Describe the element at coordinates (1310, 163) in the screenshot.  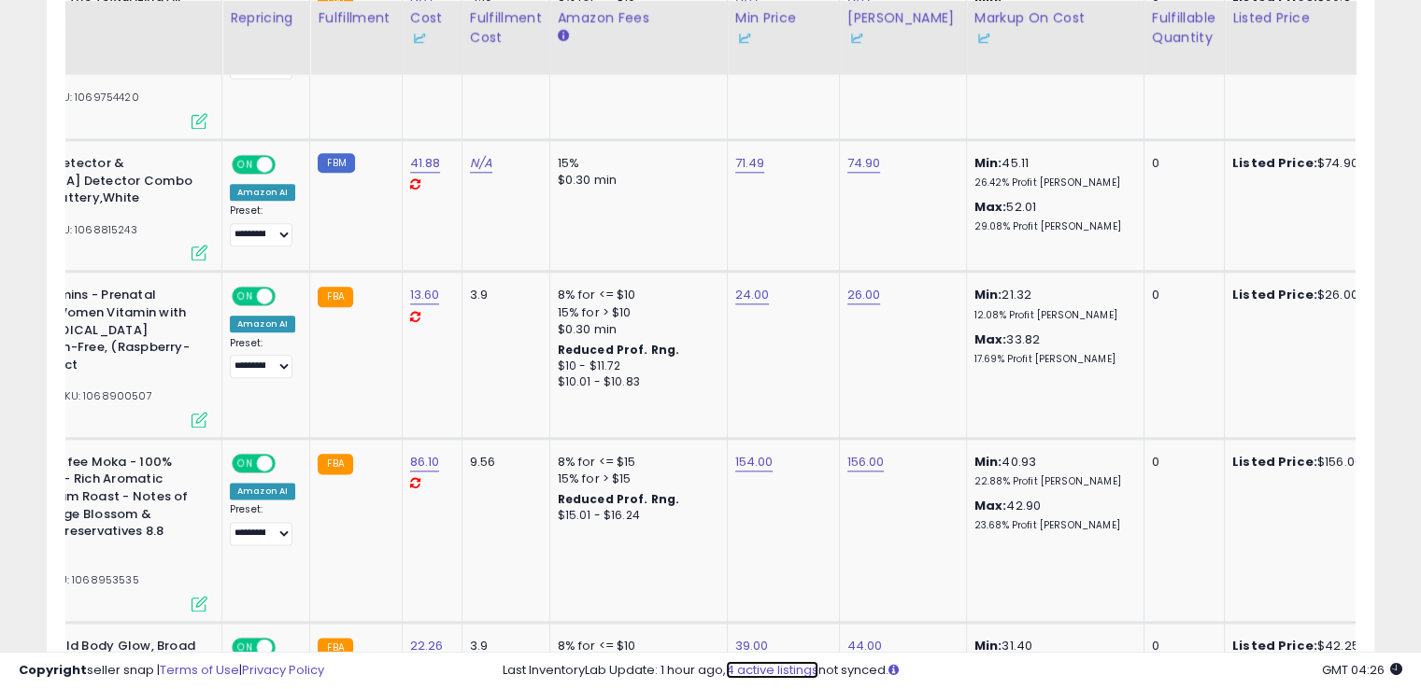
I see `div: $74.90` at that location.